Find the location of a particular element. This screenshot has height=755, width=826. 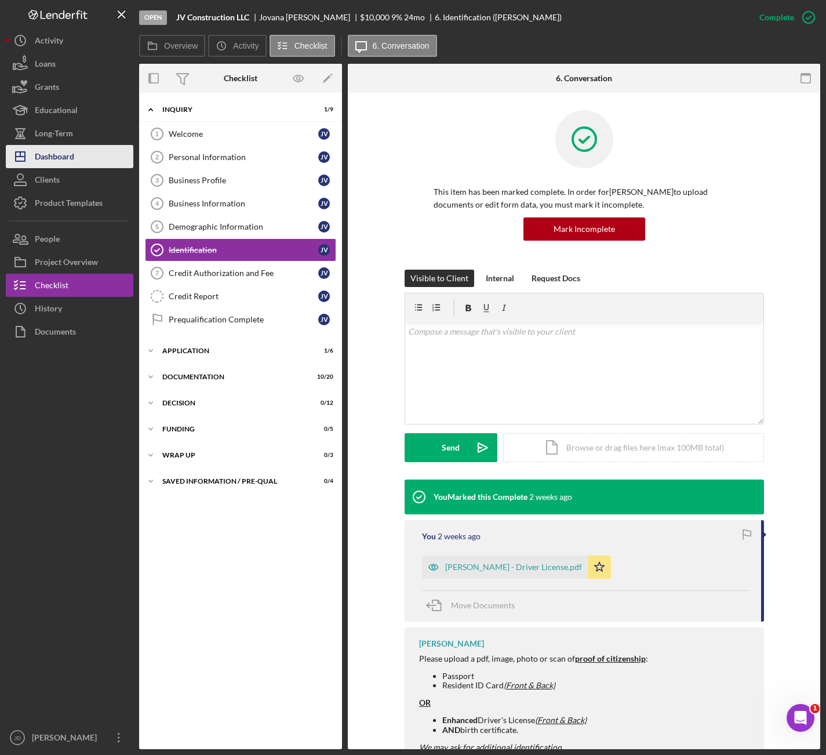

li: Resident ID Card is located at coordinates (545, 685).